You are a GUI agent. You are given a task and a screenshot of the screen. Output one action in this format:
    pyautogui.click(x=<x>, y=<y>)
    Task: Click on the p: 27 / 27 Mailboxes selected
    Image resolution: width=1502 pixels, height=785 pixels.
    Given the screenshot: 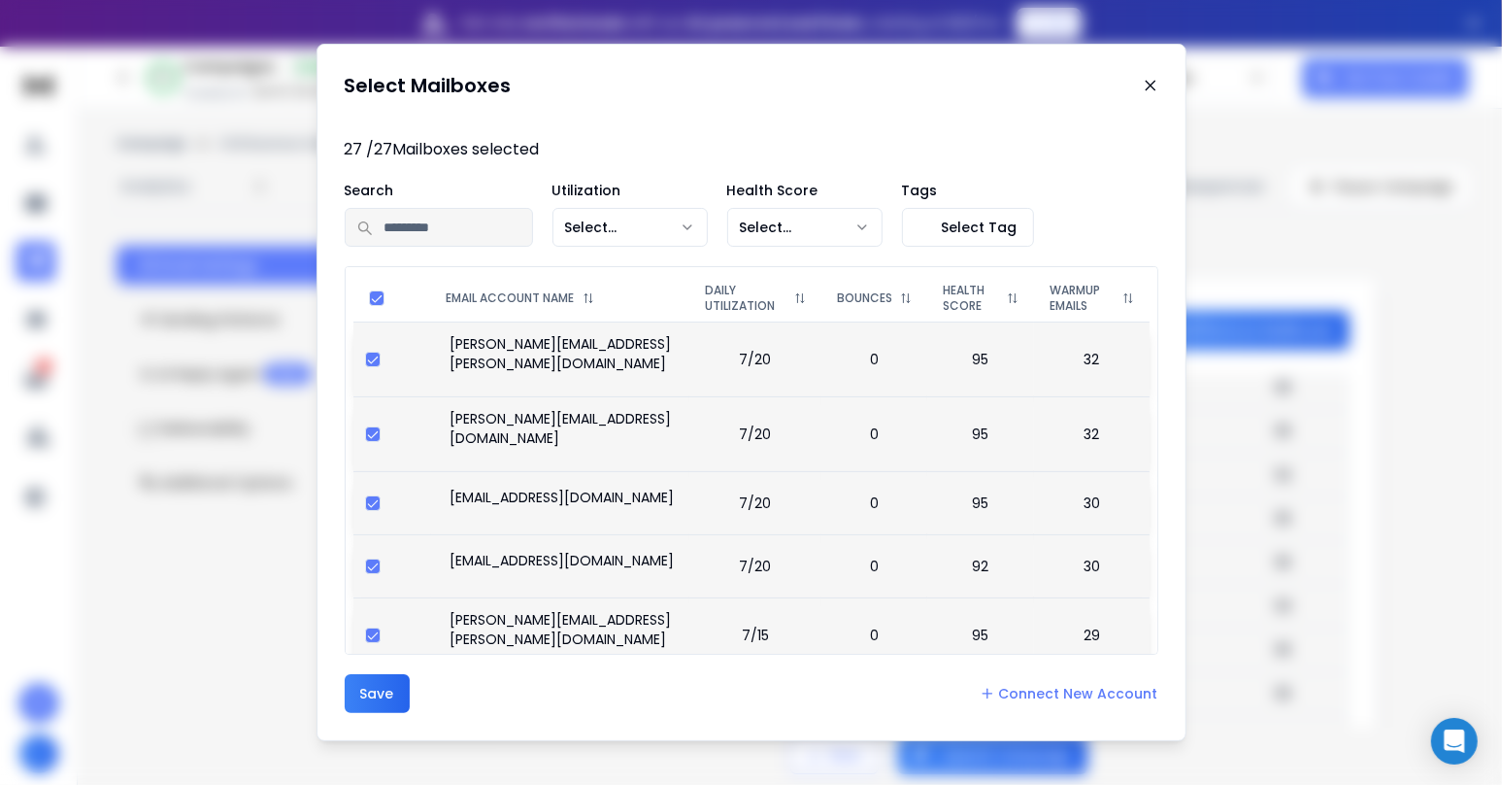 What is the action you would take?
    pyautogui.click(x=752, y=150)
    